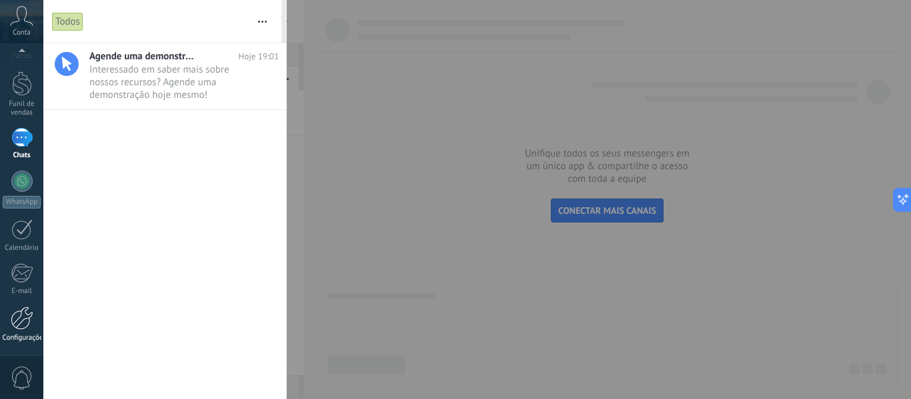 The height and width of the screenshot is (399, 911). Describe the element at coordinates (22, 338) in the screenshot. I see `div: Configurações` at that location.